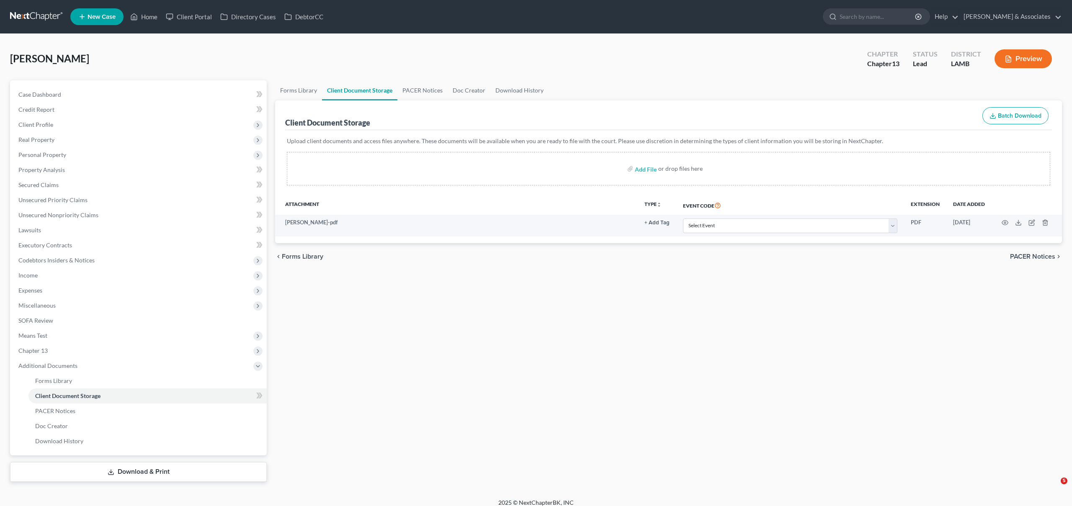 Image resolution: width=1072 pixels, height=506 pixels. Describe the element at coordinates (877, 16) in the screenshot. I see `input: Search by name...` at that location.